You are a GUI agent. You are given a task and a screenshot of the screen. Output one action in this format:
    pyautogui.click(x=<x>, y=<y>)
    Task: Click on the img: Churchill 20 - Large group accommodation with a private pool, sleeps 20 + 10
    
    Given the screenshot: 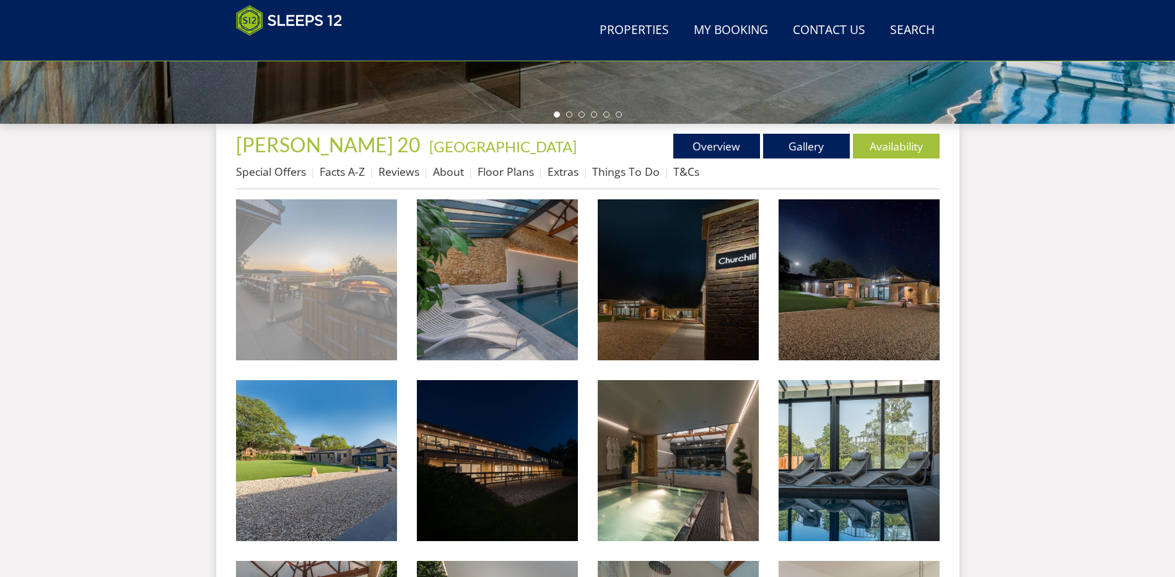 What is the action you would take?
    pyautogui.click(x=497, y=280)
    